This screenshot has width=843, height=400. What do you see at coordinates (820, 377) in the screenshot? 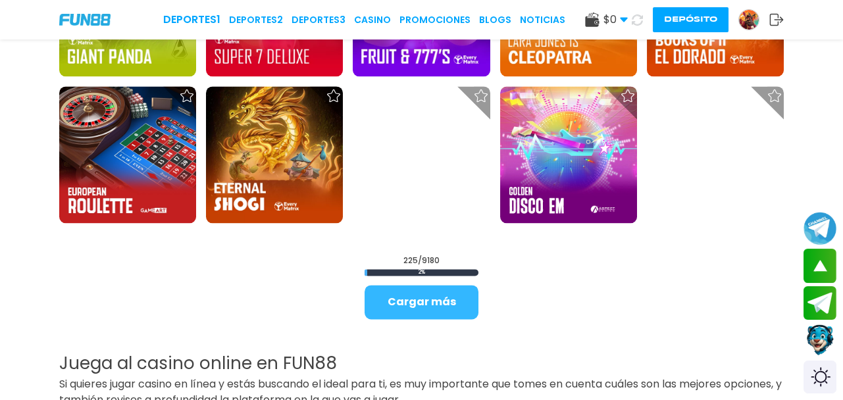
I see `div: Switch theme` at bounding box center [820, 377].